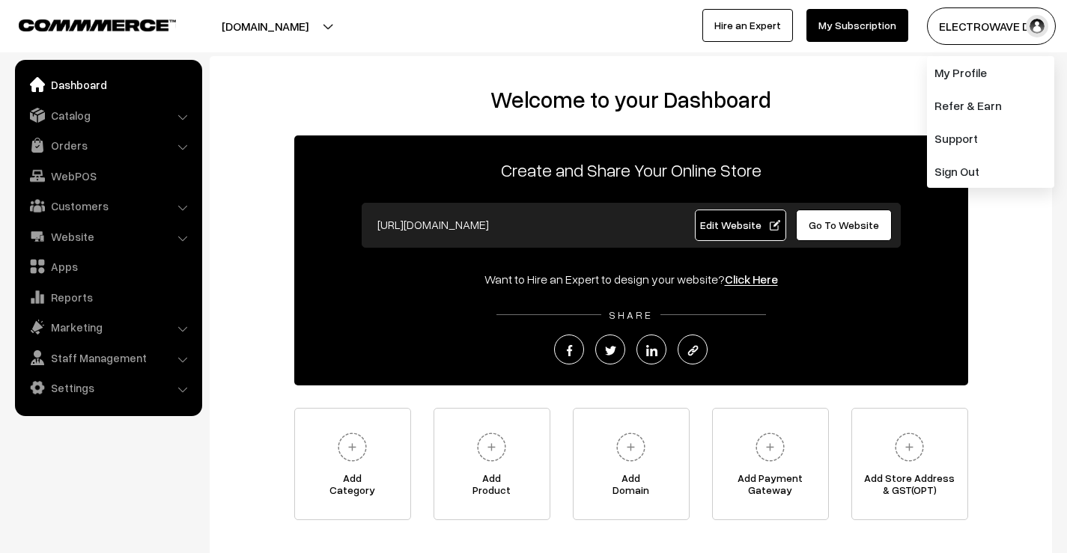  Describe the element at coordinates (108, 388) in the screenshot. I see `a: Settings` at that location.